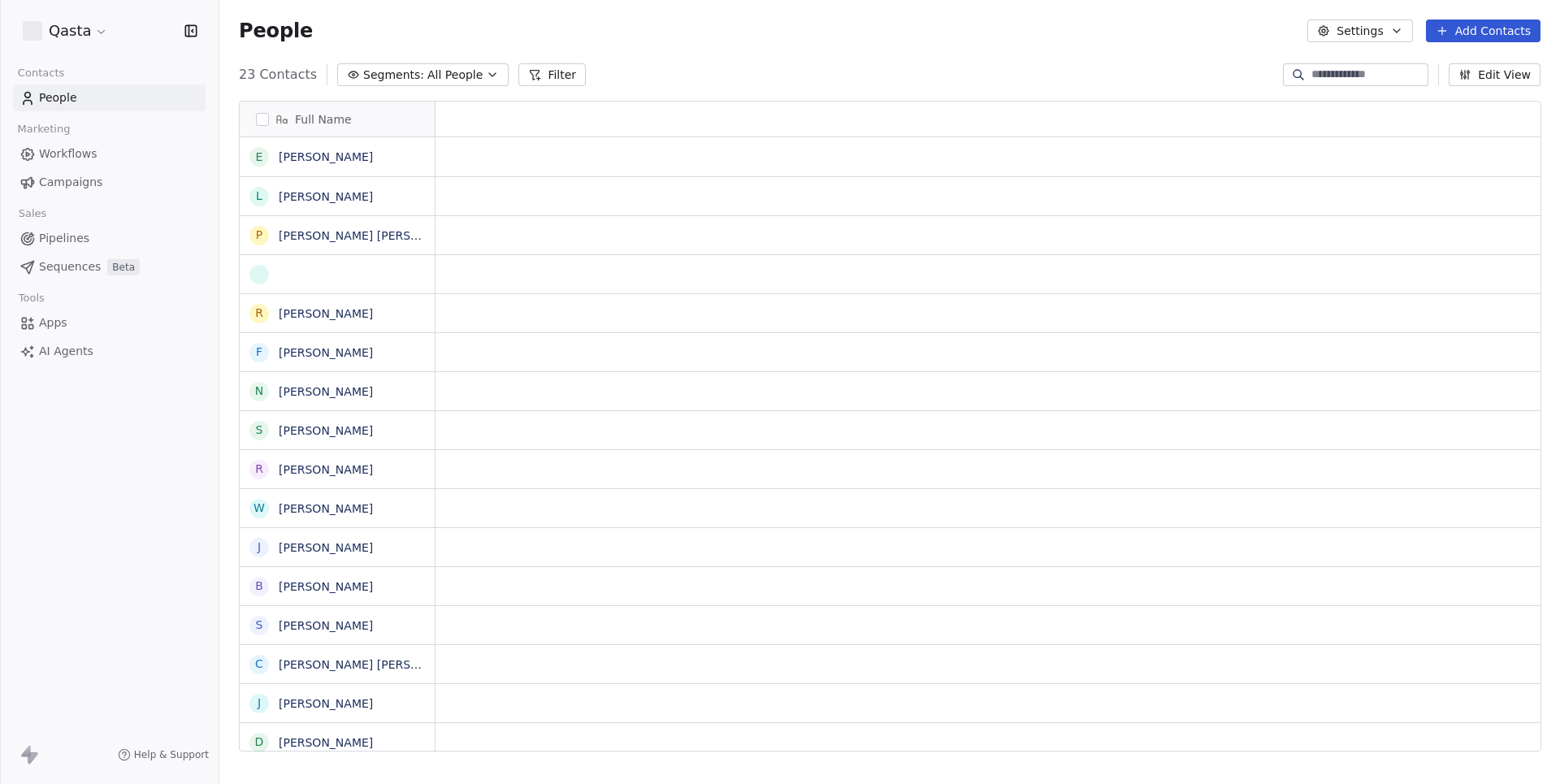 The height and width of the screenshot is (784, 1560). What do you see at coordinates (70, 267) in the screenshot?
I see `span: Sequences` at bounding box center [70, 267].